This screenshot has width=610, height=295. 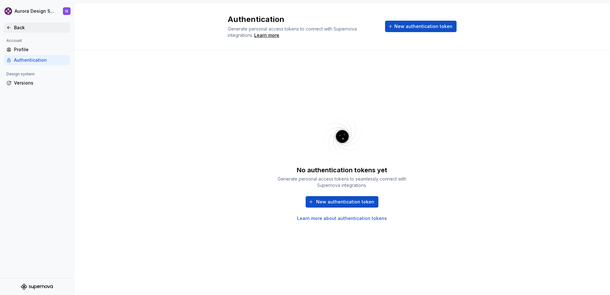 What do you see at coordinates (267, 35) in the screenshot?
I see `div: Learn more` at bounding box center [267, 35].